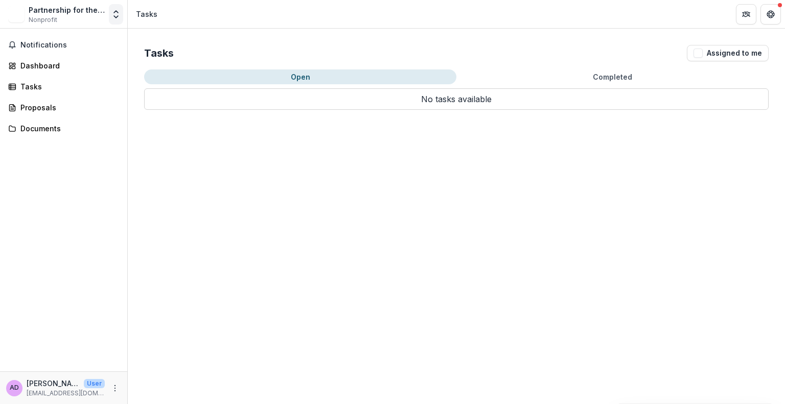  Describe the element at coordinates (147, 14) in the screenshot. I see `nav: breadcrumb` at that location.